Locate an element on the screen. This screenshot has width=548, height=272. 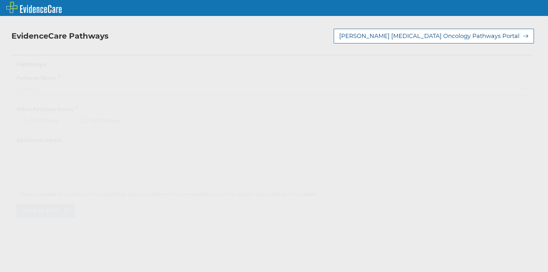
h2: Pathways is located at coordinates (273, 64).